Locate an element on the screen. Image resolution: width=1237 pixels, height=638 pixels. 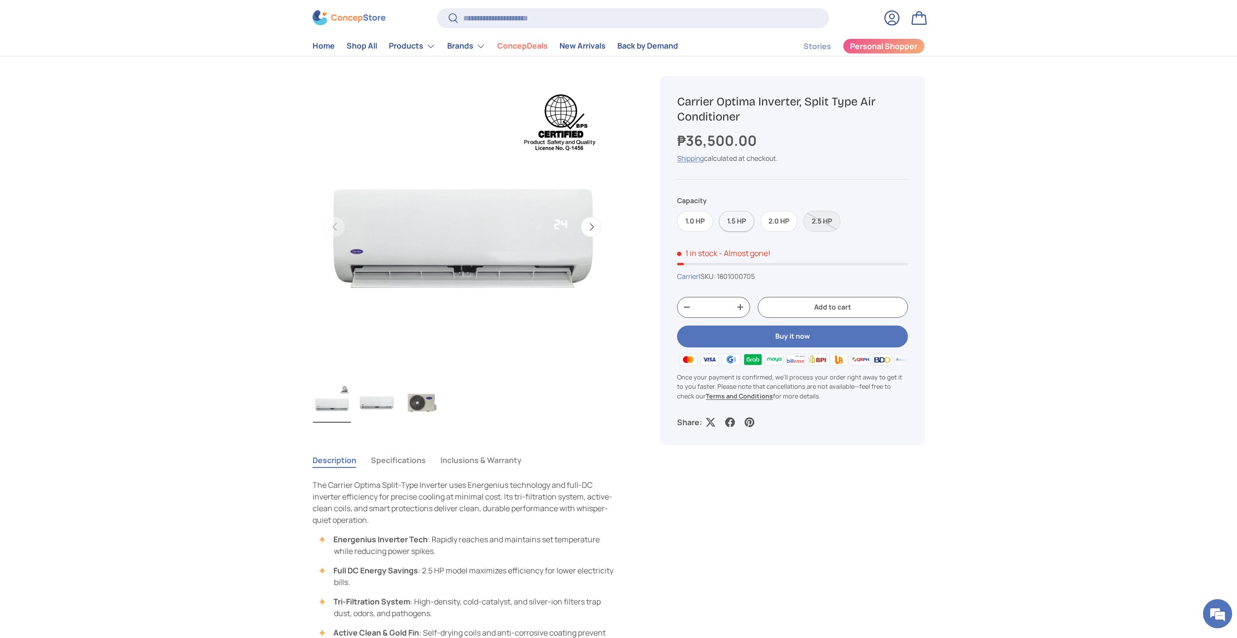
li: : High-density, cold-catalyst, and silver-ion filters trap dust, odors, and pathogens. is located at coordinates (468, 608).